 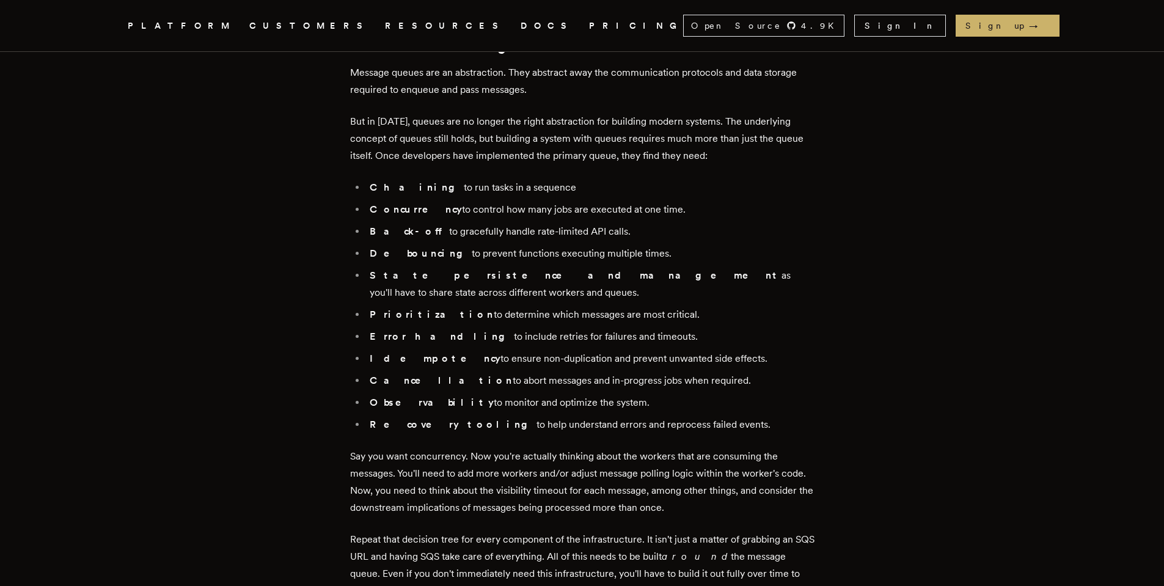 What do you see at coordinates (590, 210) in the screenshot?
I see `li: to control how many jobs are executed at one time.` at bounding box center [590, 210].